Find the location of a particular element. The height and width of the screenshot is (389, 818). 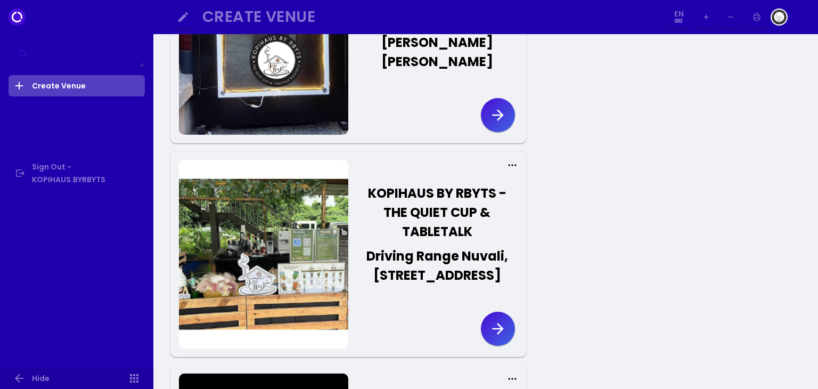

div: KOPIHAUS BY RBYTS - THE QUIET CUP & TABLETALK is located at coordinates (437, 212).